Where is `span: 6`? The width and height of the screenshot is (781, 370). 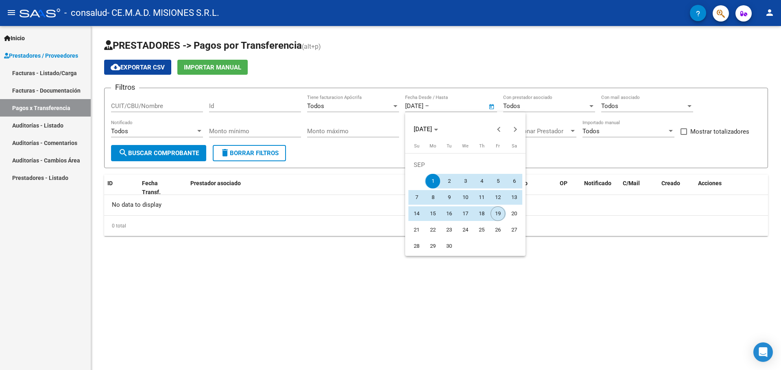 span: 6 is located at coordinates (514, 181).